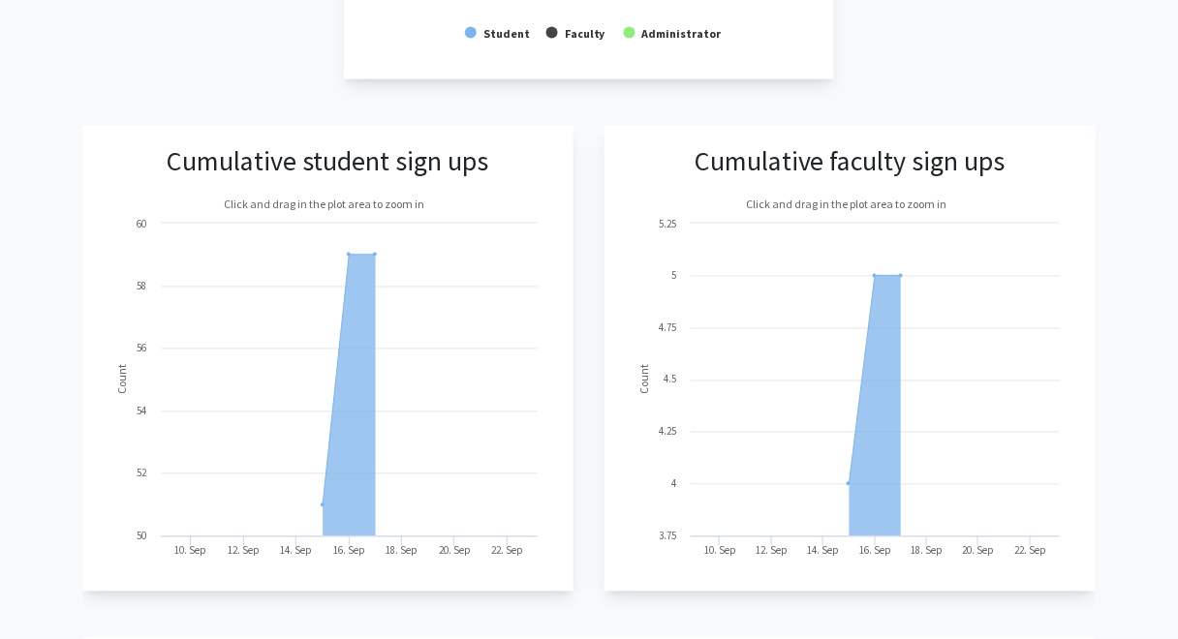 The width and height of the screenshot is (1178, 639). What do you see at coordinates (584, 33) in the screenshot?
I see `text: Faculty` at bounding box center [584, 33].